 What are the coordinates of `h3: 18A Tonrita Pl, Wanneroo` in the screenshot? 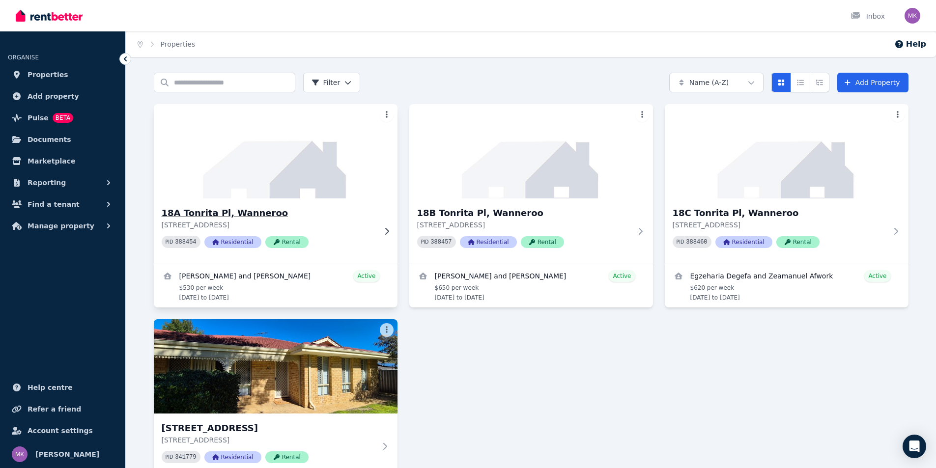 It's located at (269, 213).